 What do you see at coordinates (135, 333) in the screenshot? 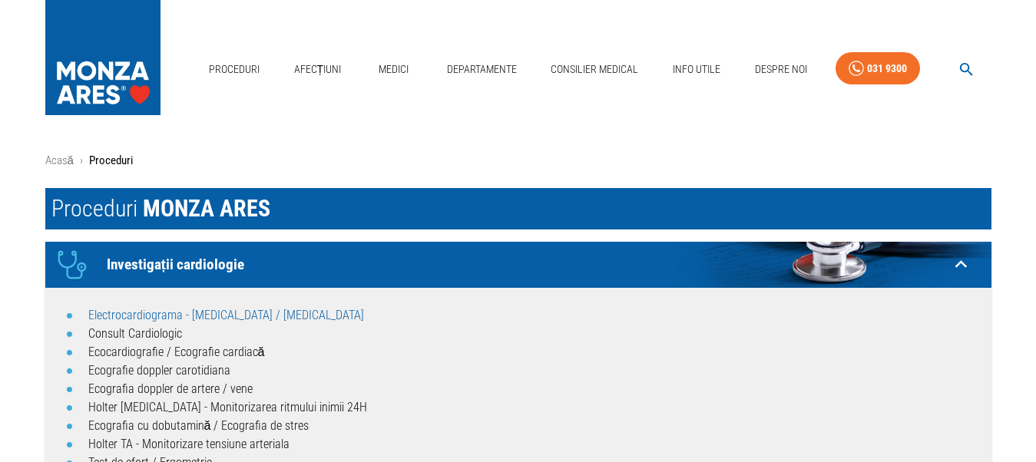
I see `a: Consult Cardiologic` at bounding box center [135, 333].